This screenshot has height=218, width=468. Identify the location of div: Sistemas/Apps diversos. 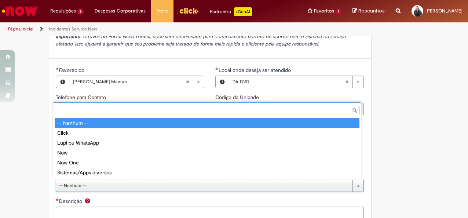
(207, 172).